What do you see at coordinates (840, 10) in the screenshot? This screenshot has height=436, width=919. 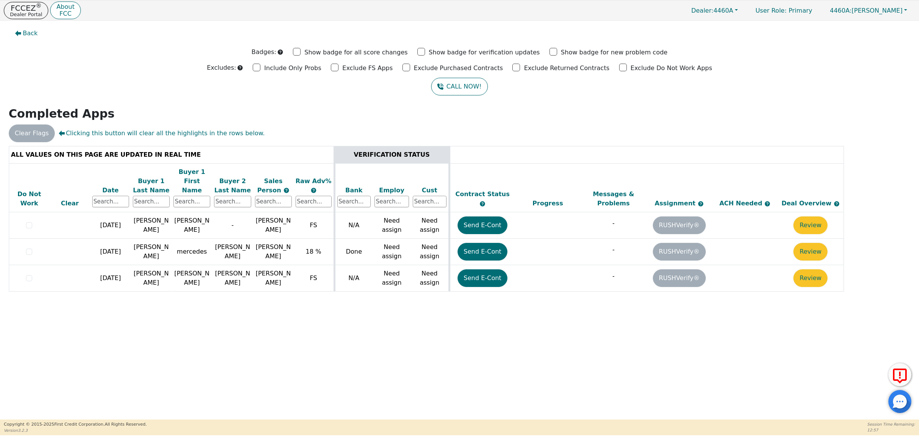 I see `span: 4460A:` at bounding box center [840, 10].